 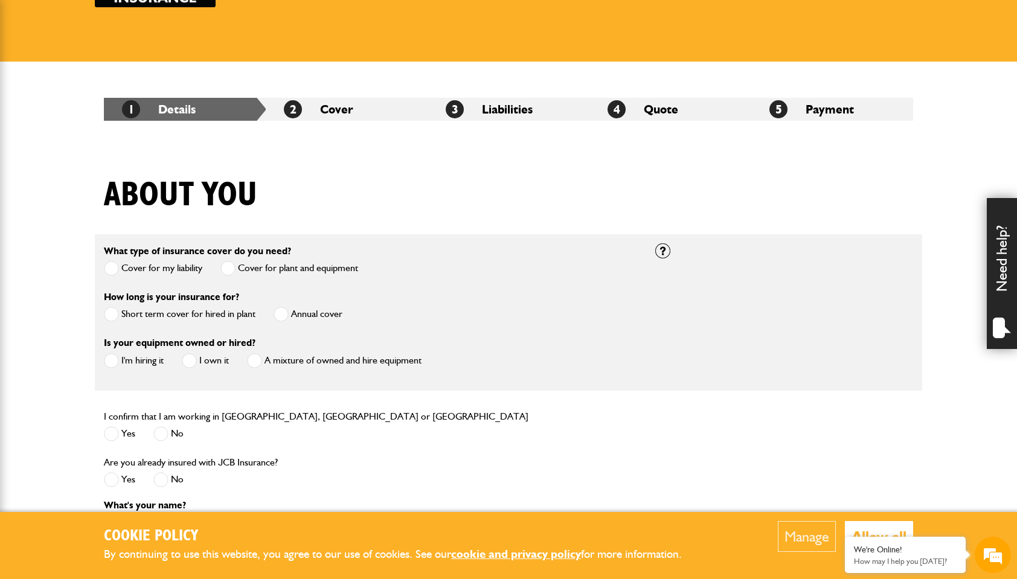 I want to click on label: I own it, so click(x=205, y=361).